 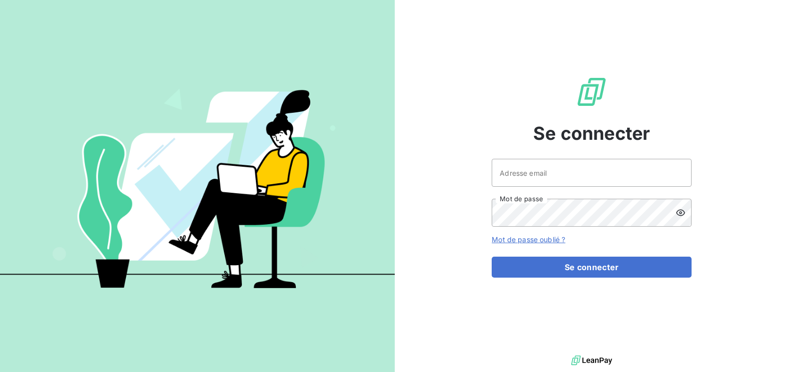 I want to click on span: Se connecter, so click(x=592, y=133).